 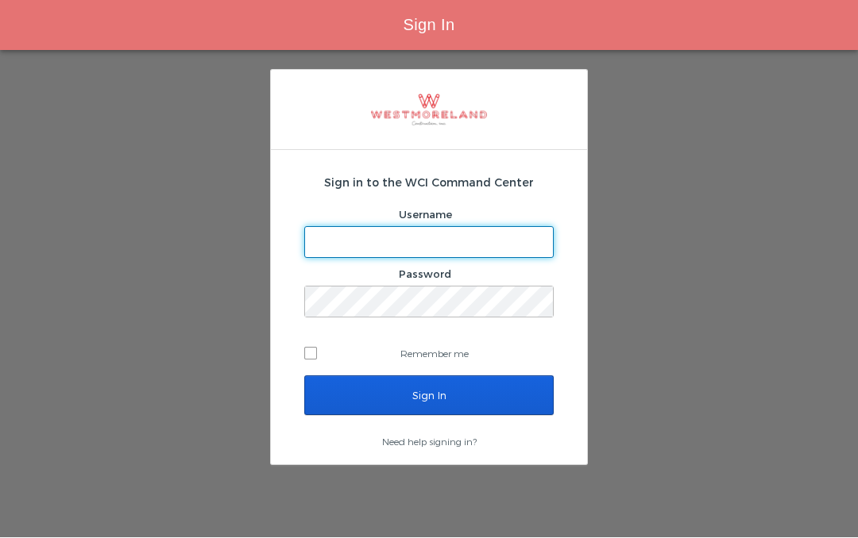 I want to click on a: Need help signing in?, so click(x=429, y=442).